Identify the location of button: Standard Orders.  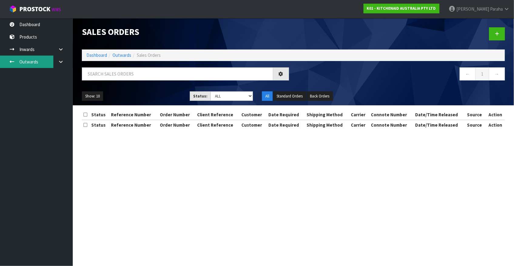
(290, 96).